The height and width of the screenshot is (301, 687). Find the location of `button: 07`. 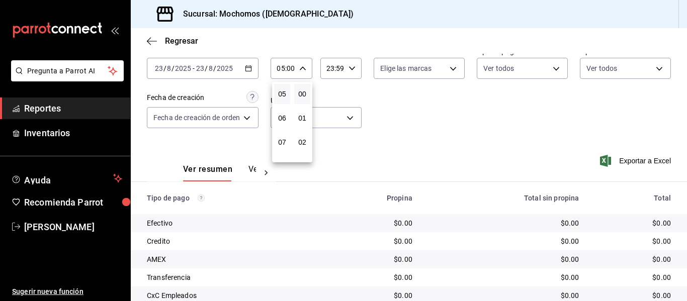

button: 07 is located at coordinates (282, 142).